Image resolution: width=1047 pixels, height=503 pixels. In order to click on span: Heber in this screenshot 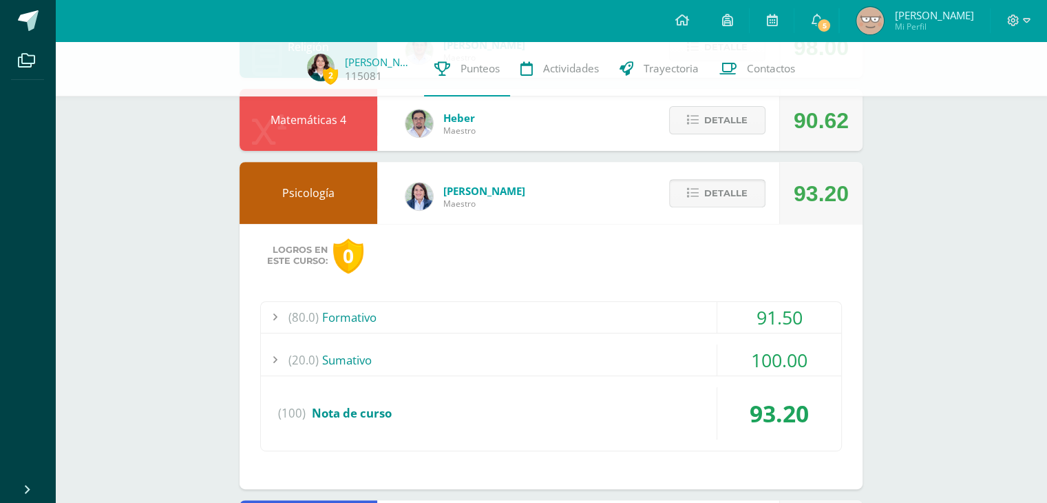, I will do `click(459, 118)`.